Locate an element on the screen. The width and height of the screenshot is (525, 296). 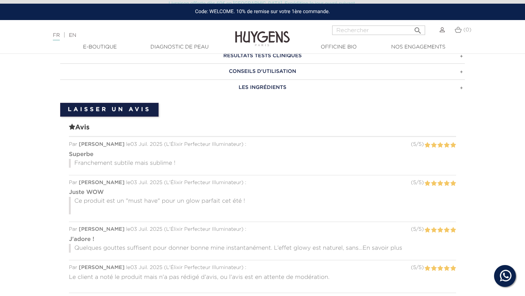
a: CONSEILS D'UTILISATION is located at coordinates (263, 72).